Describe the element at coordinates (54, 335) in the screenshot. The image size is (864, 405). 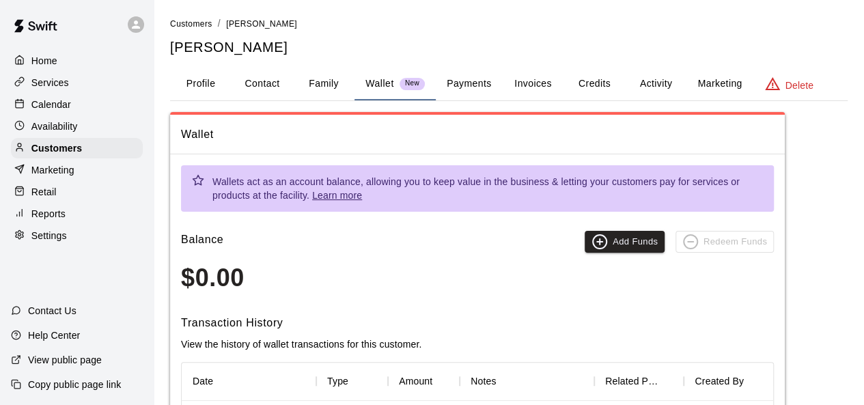
I see `p: Help Center` at that location.